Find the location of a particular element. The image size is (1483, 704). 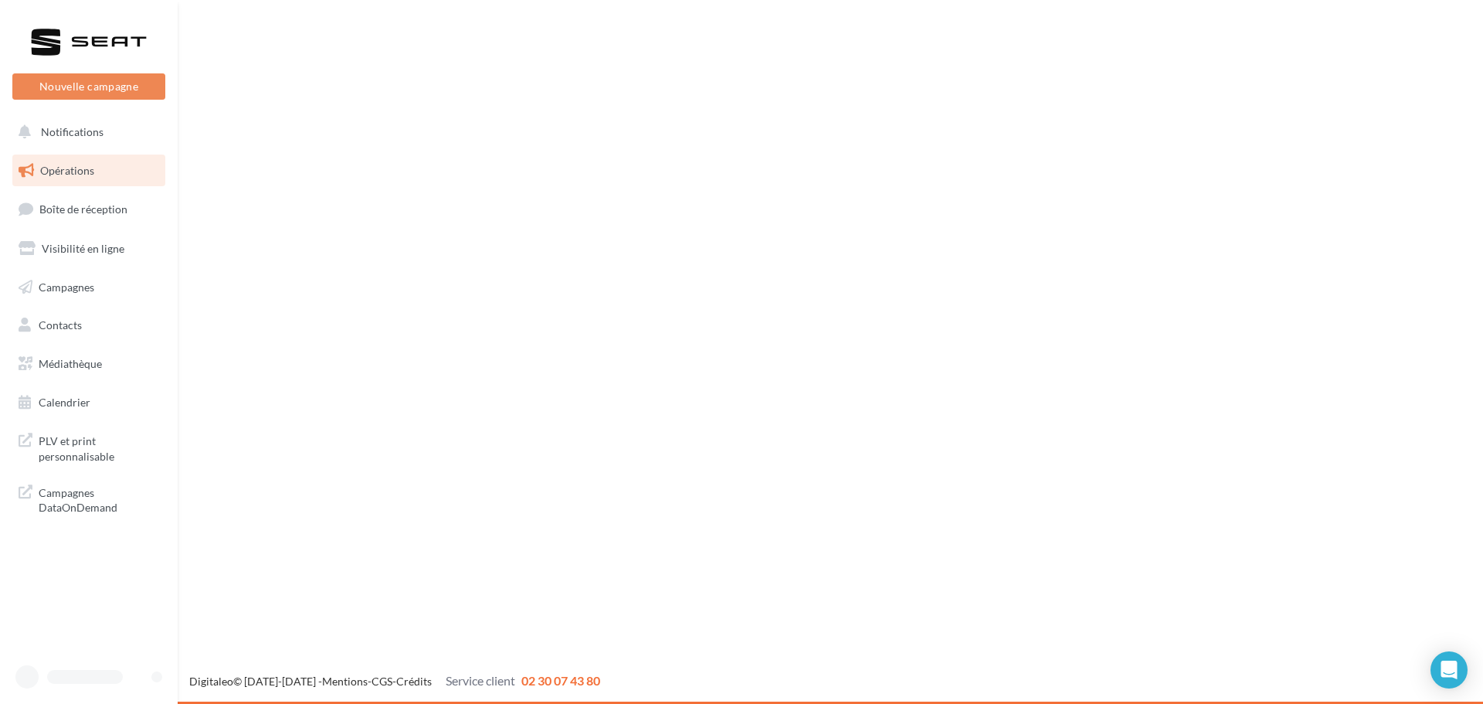

button: Notifications is located at coordinates (86, 132).